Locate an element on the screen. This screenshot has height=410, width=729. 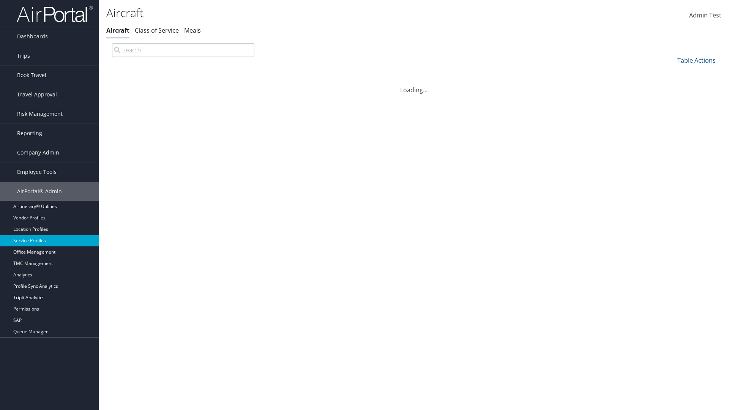
a: Meals is located at coordinates (192, 30).